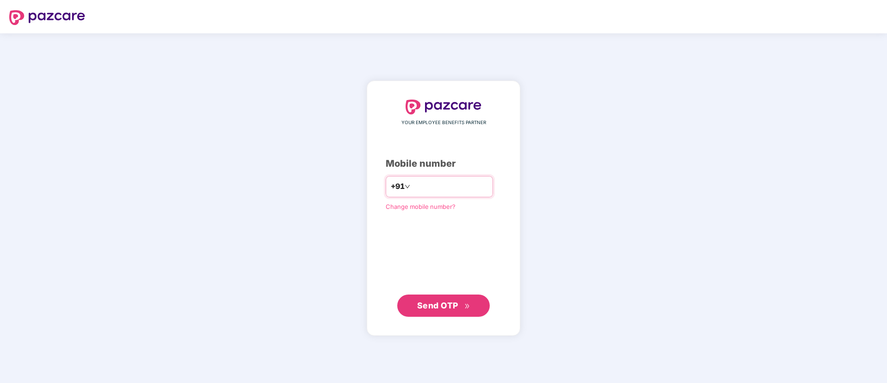 Image resolution: width=887 pixels, height=383 pixels. What do you see at coordinates (398, 186) in the screenshot?
I see `span: +91` at bounding box center [398, 186].